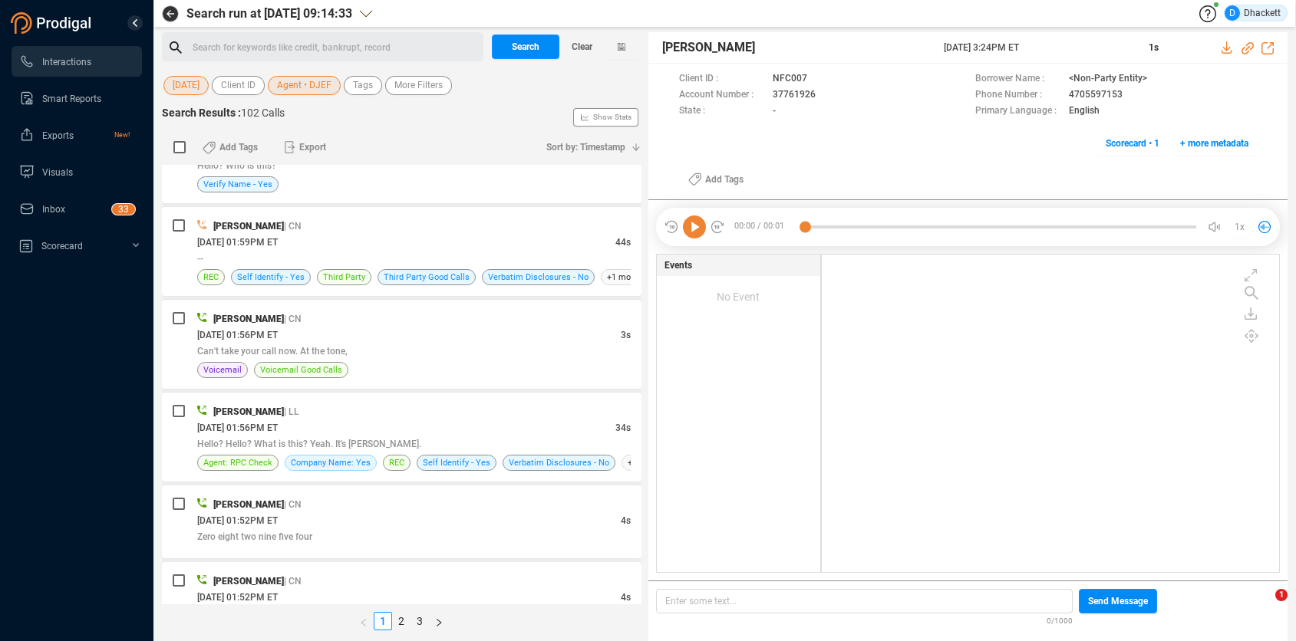 The width and height of the screenshot is (1296, 641). What do you see at coordinates (722, 79) in the screenshot?
I see `span: Client ID :` at bounding box center [722, 79].